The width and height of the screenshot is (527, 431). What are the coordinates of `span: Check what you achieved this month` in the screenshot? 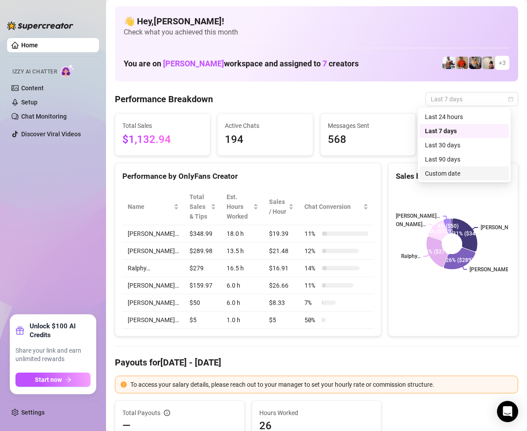 It's located at (317, 32).